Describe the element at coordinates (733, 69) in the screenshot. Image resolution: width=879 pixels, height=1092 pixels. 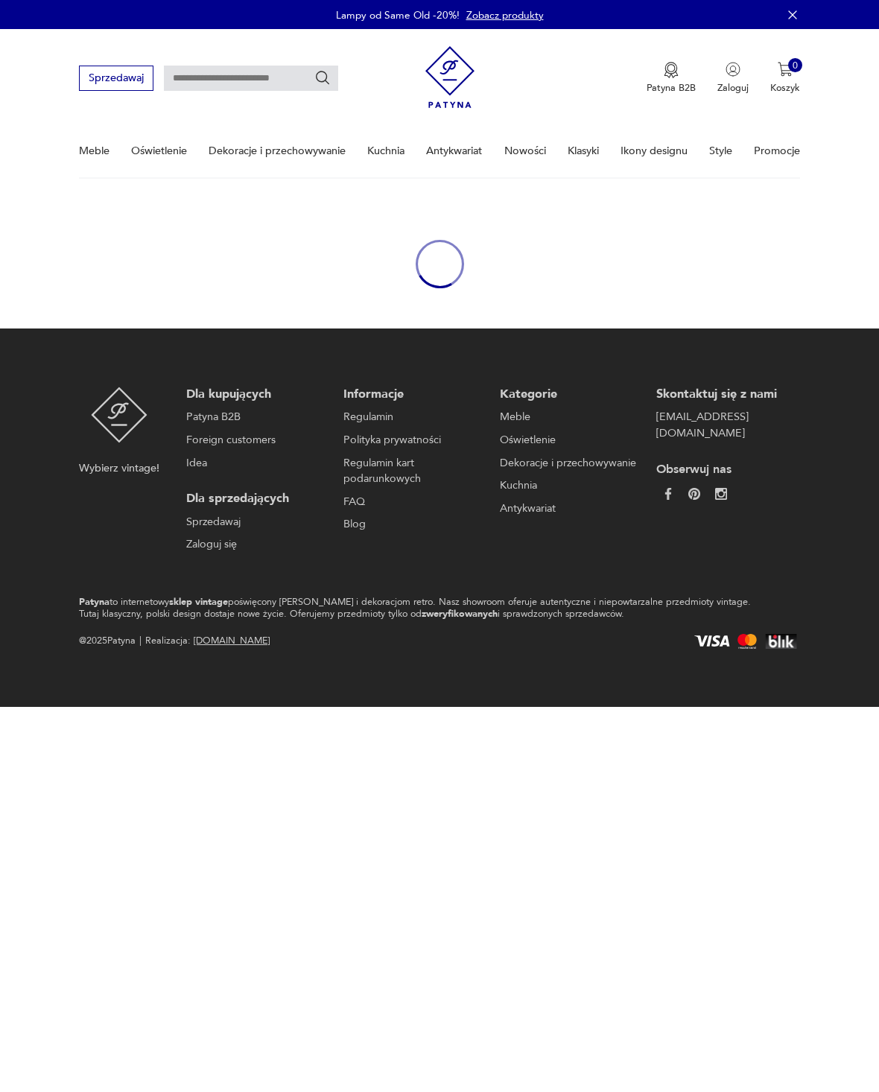
I see `img: Ikonka użytkownika` at that location.